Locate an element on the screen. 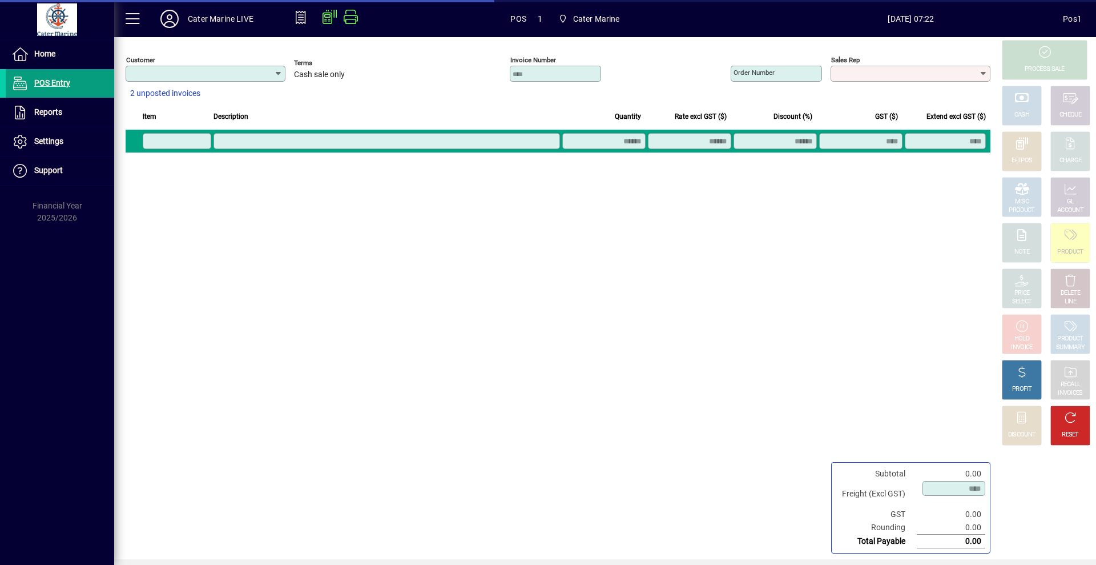  span: 1 is located at coordinates (540, 19).